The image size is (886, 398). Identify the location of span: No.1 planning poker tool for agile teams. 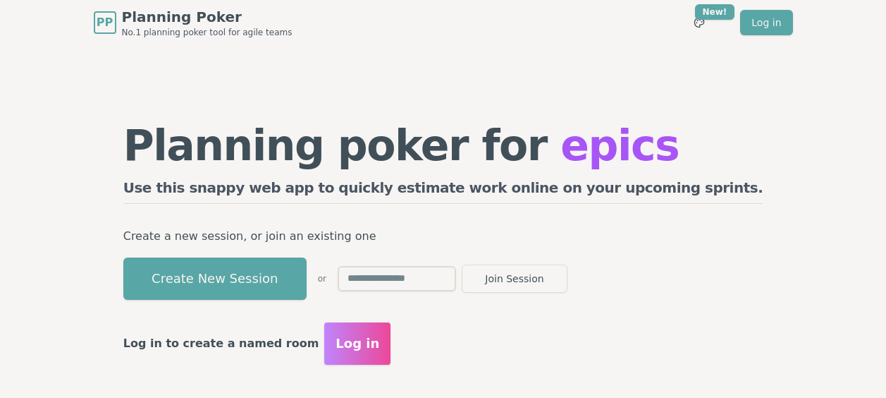
(207, 32).